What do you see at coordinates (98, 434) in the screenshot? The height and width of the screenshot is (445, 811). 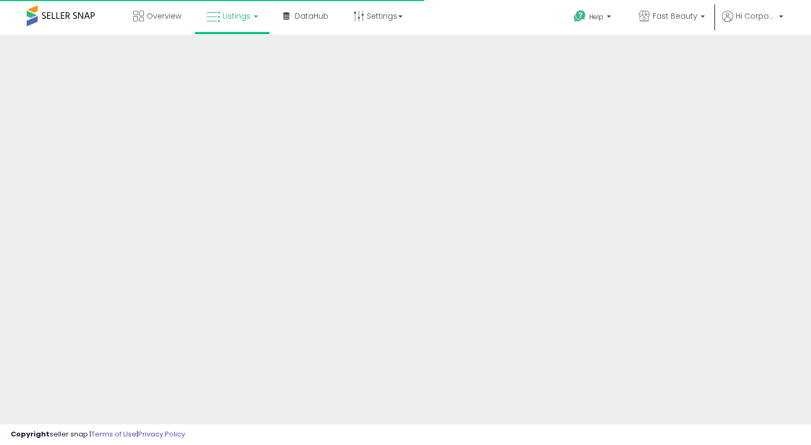 I see `div: seller snap | |` at bounding box center [98, 434].